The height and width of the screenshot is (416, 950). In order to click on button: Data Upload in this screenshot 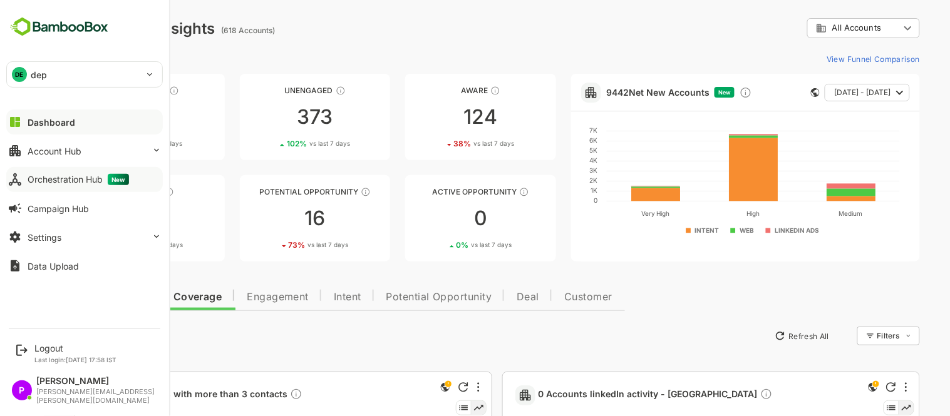, I will do `click(85, 266)`.